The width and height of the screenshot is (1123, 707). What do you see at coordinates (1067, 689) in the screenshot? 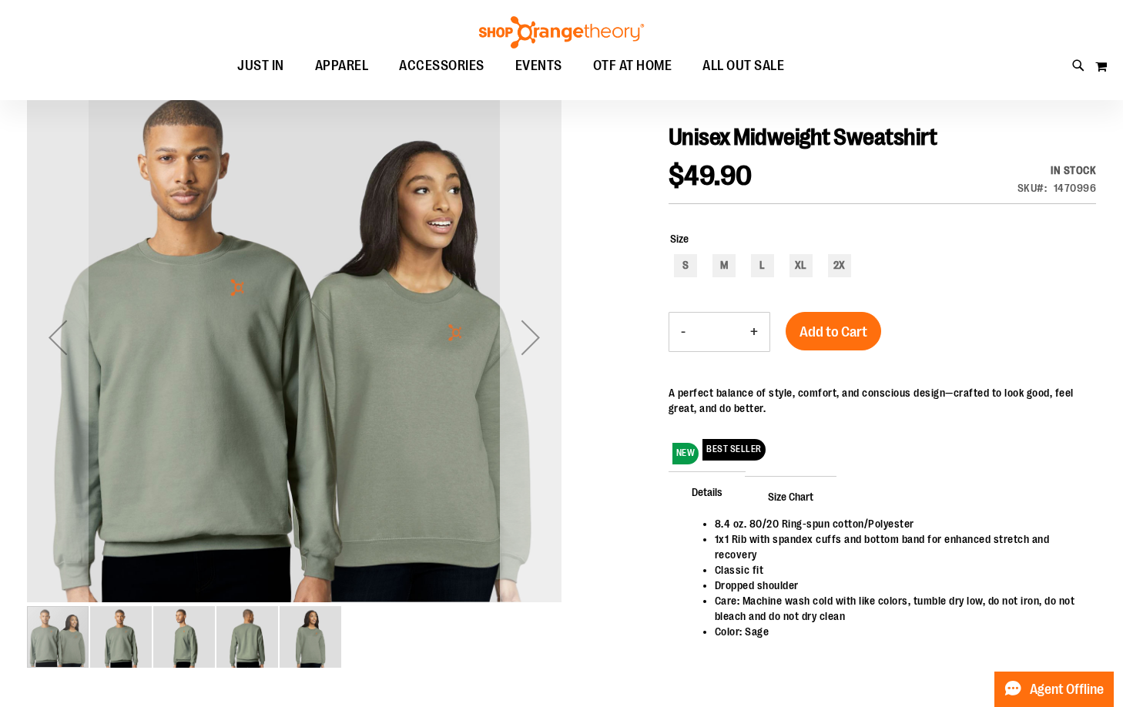
I see `span: Agent Offline` at bounding box center [1067, 689].